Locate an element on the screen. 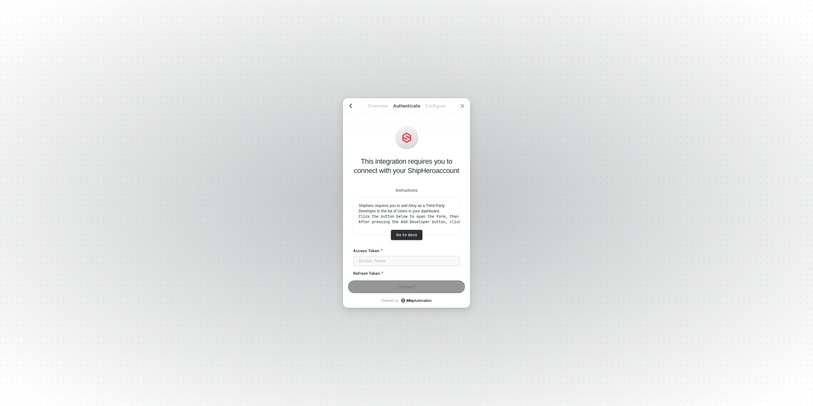  label: Refresh Token is located at coordinates (407, 273).